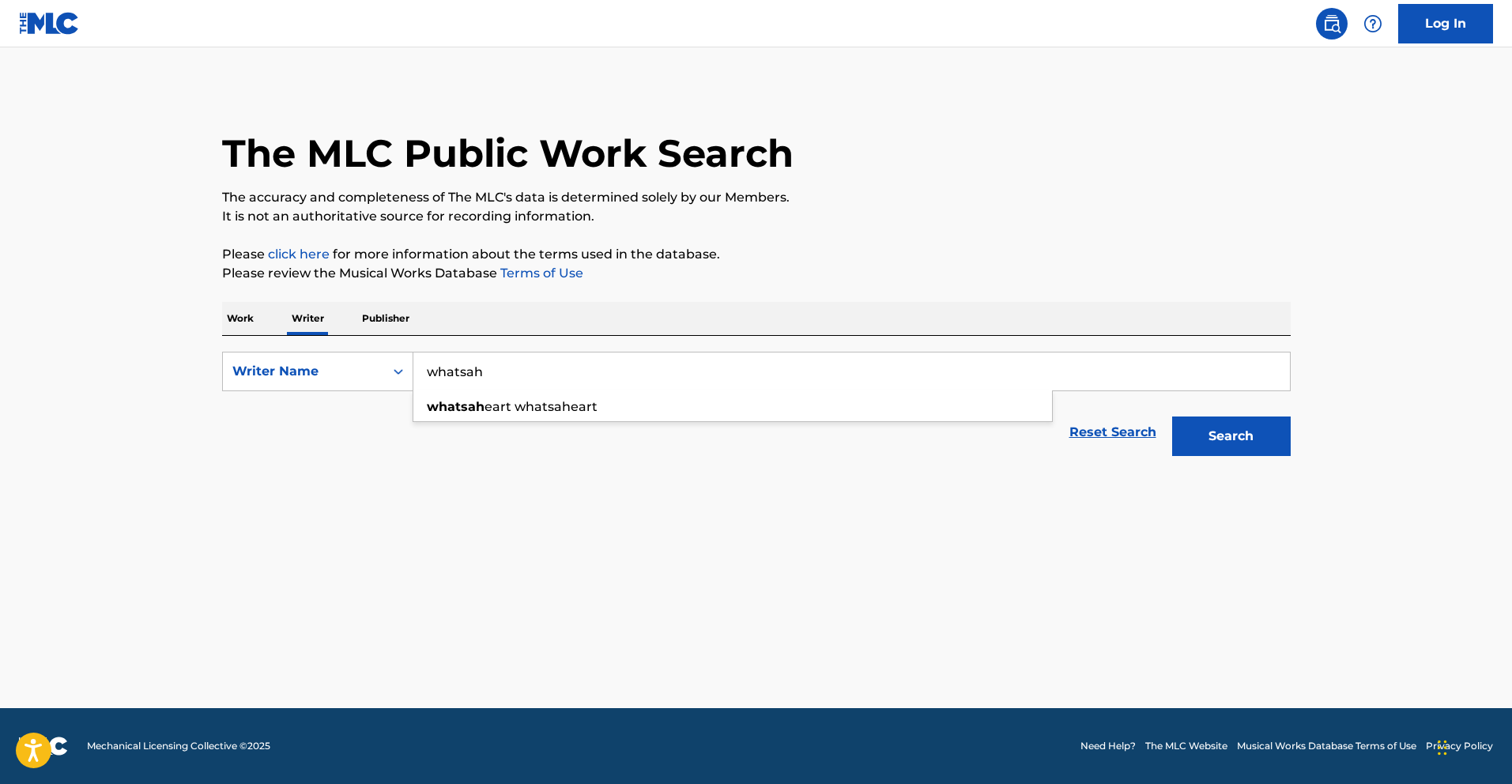 Image resolution: width=1512 pixels, height=784 pixels. Describe the element at coordinates (43, 746) in the screenshot. I see `img: logo` at that location.